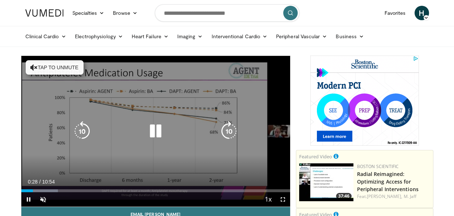  I want to click on button: Fullscreen, so click(283, 200).